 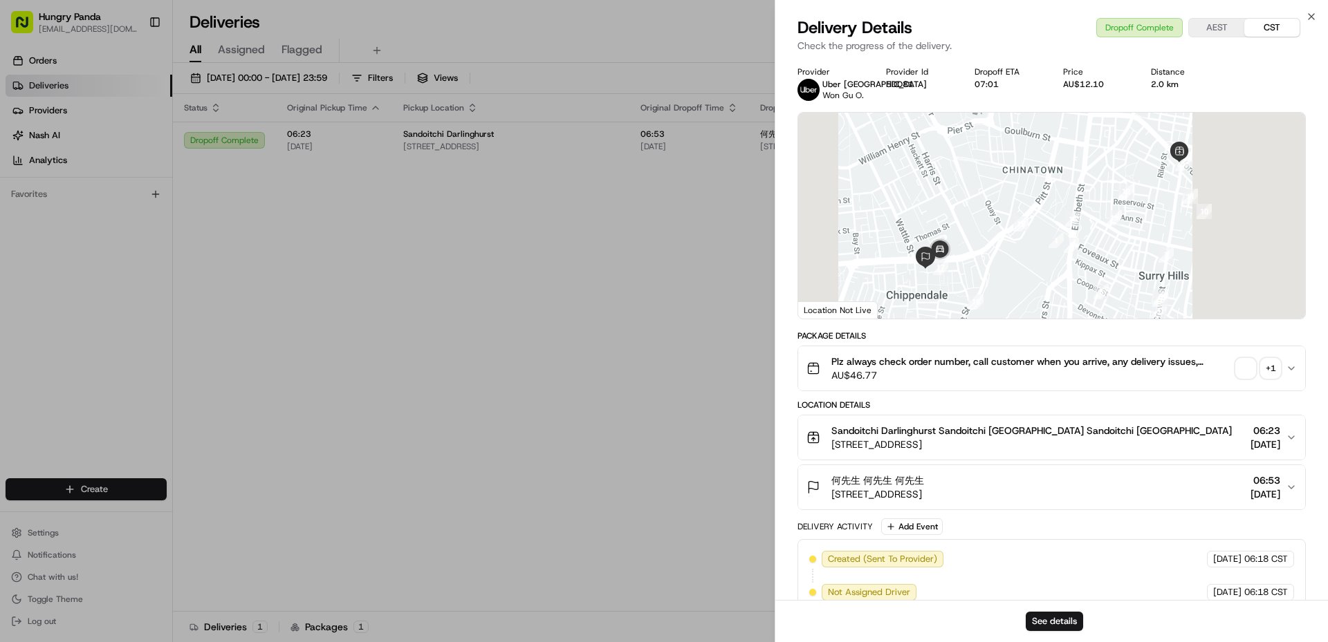 What do you see at coordinates (1166, 255) in the screenshot?
I see `div: 7` at bounding box center [1166, 255].